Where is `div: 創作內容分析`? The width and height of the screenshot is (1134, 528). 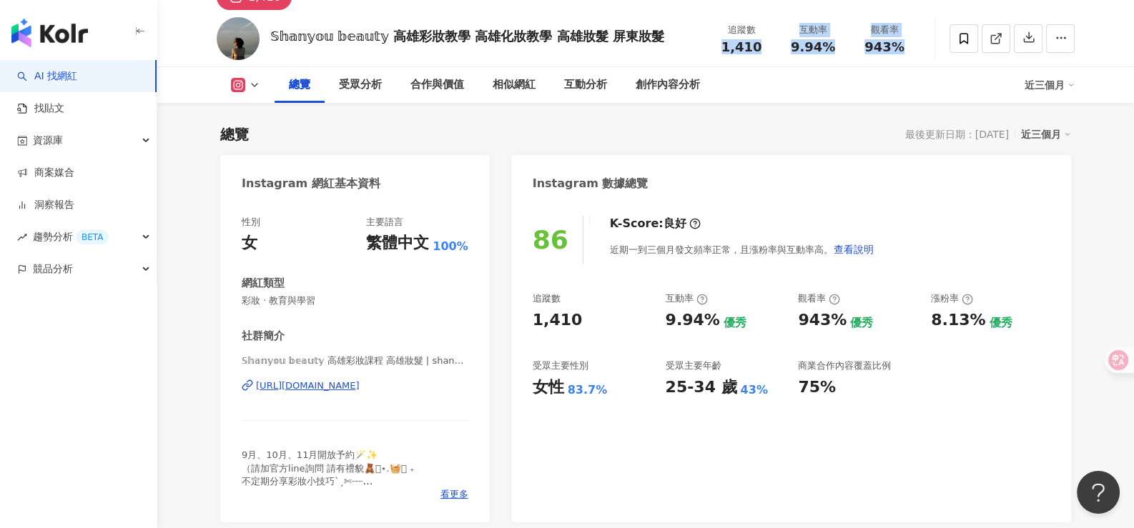
div: 創作內容分析 is located at coordinates (668, 85).